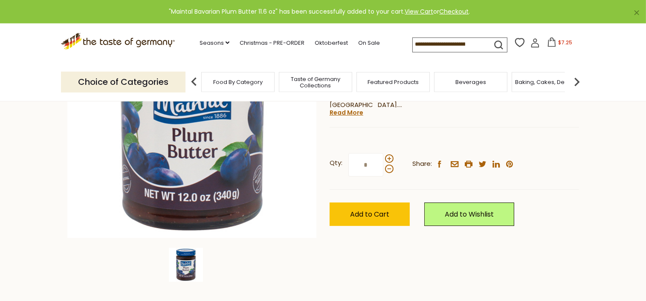  Describe the element at coordinates (319, 12) in the screenshot. I see `div: "Maintal Bavarian Plum Butter 11.6 oz" has been successfully added to your cart. or .` at that location.